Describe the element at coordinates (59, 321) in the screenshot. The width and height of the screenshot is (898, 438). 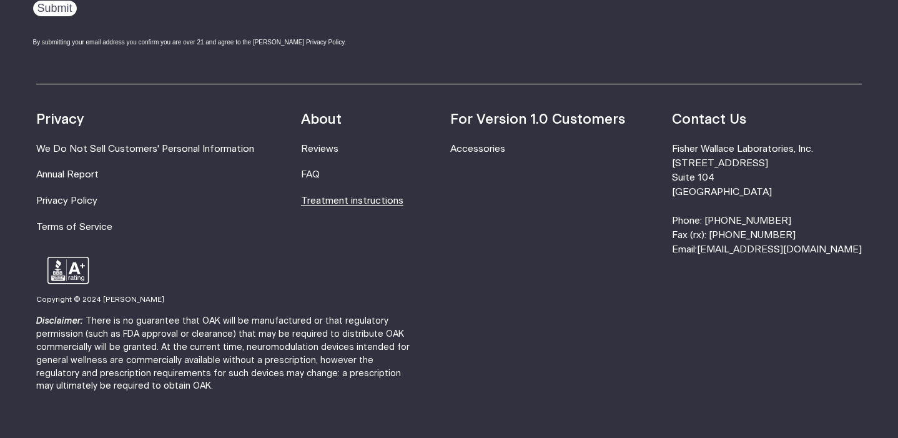
I see `strong: Disclaimer:` at that location.